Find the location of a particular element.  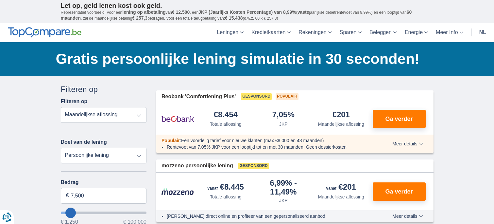

span: 60 maanden is located at coordinates (236, 15).